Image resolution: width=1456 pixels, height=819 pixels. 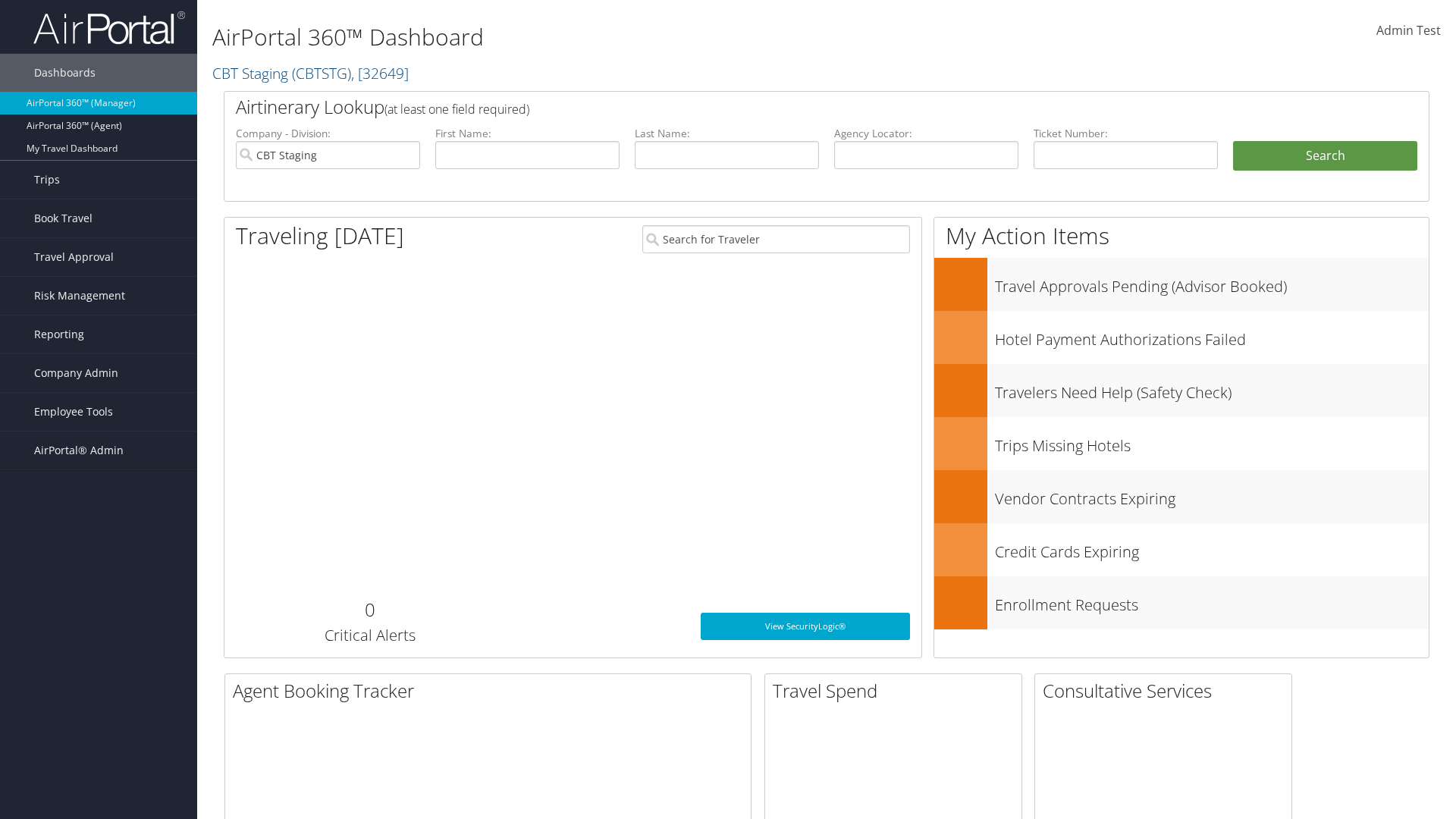 What do you see at coordinates (1182, 444) in the screenshot?
I see `a: Trips Missing Hotels` at bounding box center [1182, 444].